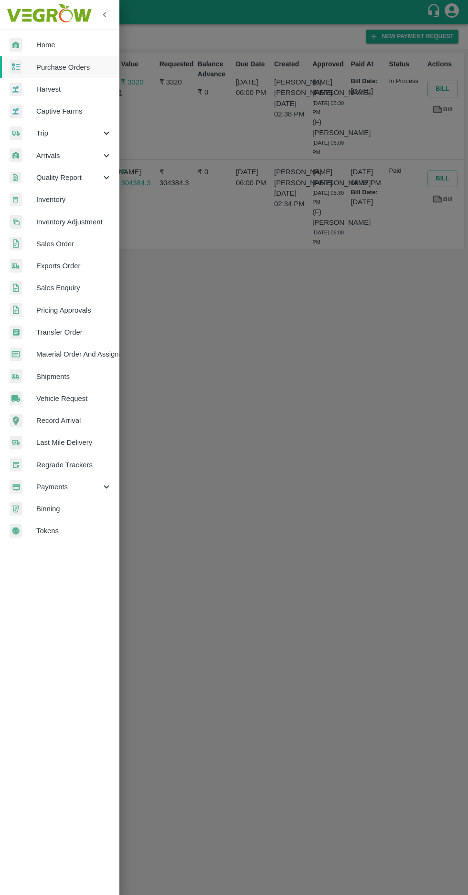  I want to click on span: Shipments, so click(74, 376).